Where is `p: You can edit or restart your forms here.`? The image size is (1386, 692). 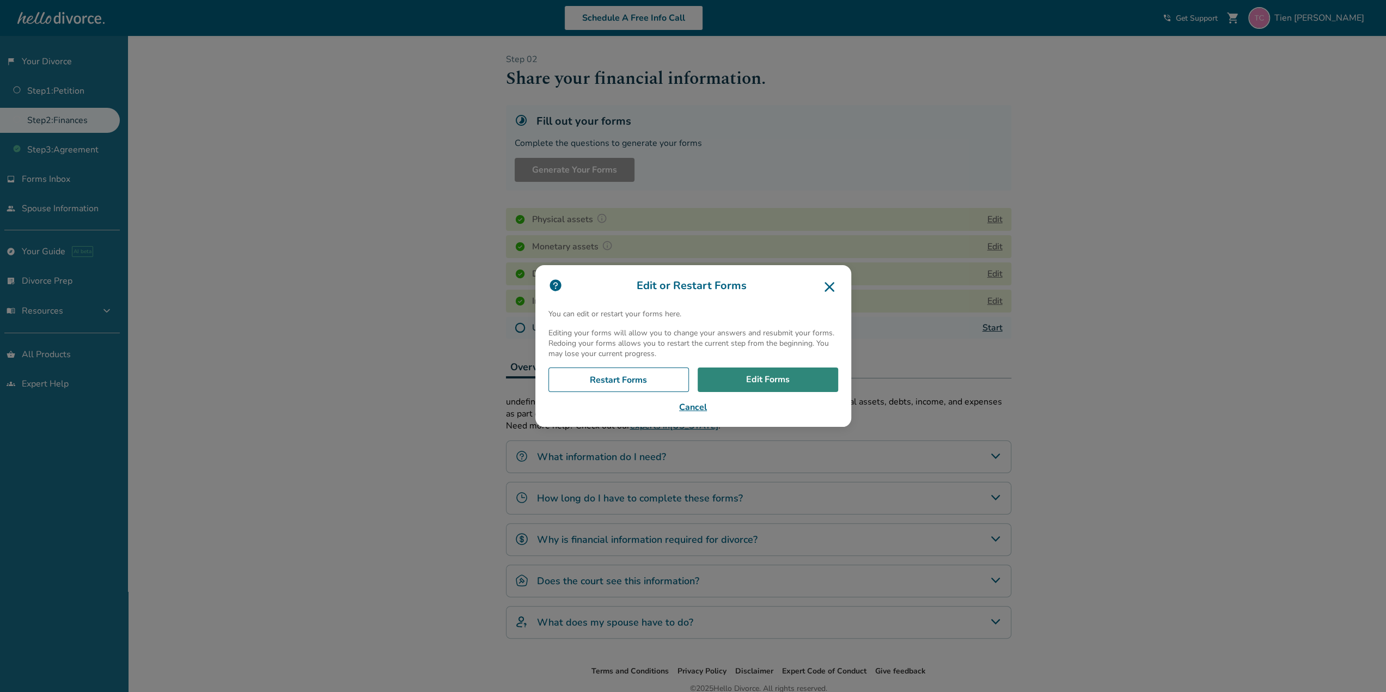
p: You can edit or restart your forms here. is located at coordinates (694, 314).